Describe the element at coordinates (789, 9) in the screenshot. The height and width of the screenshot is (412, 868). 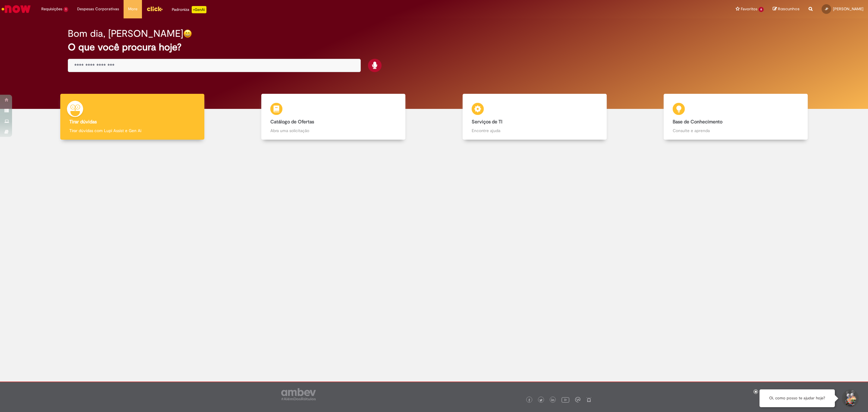
I see `span: Rascunhos` at that location.